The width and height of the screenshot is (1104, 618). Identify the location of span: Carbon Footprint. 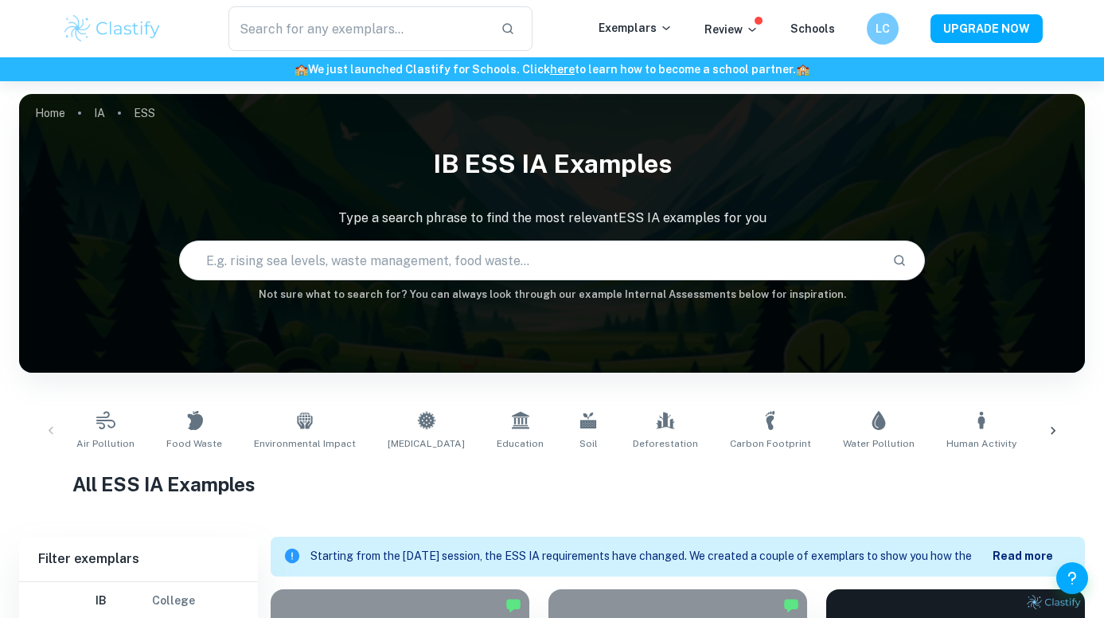
(770, 443).